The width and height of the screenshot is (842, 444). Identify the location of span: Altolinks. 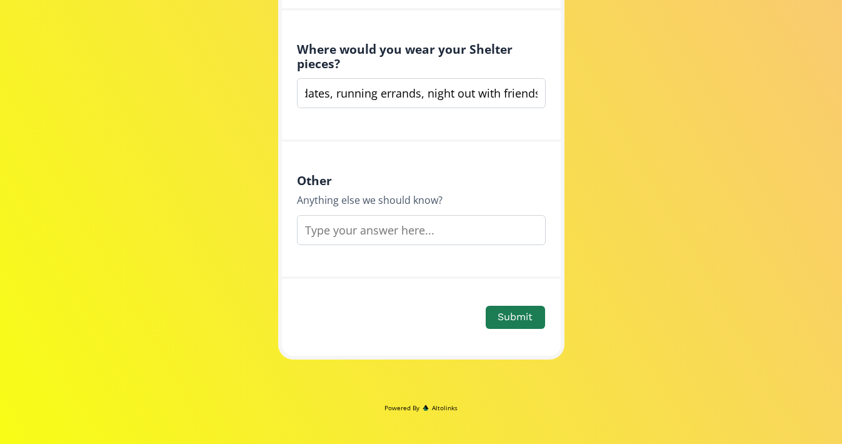
(444, 407).